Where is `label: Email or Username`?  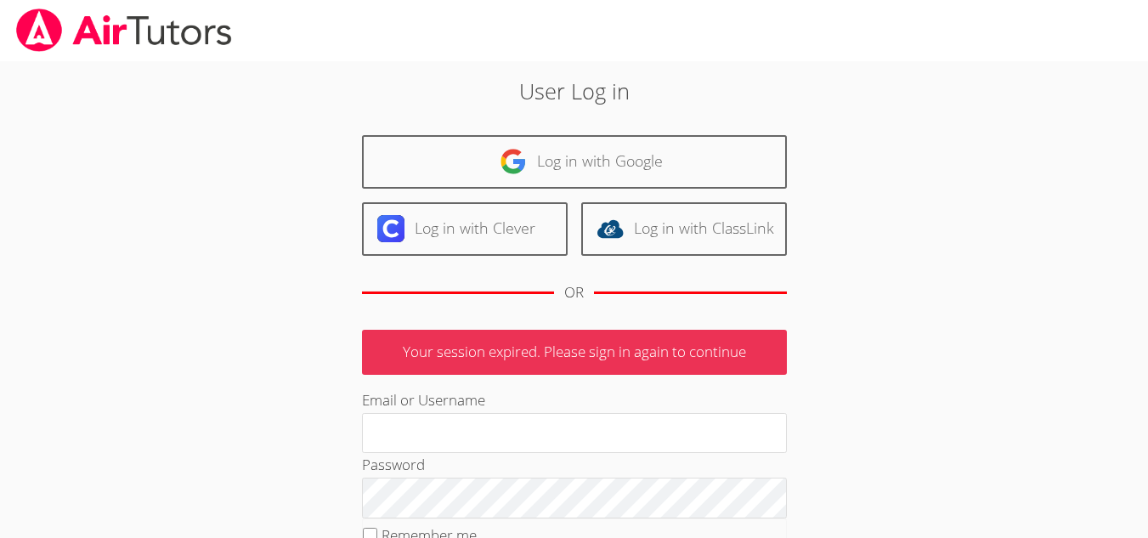 label: Email or Username is located at coordinates (423, 400).